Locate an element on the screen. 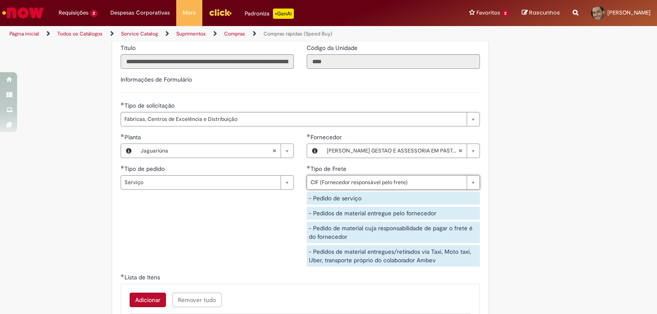 This screenshot has height=314, width=657. a: Compras rápidas (Speed Buy) is located at coordinates (298, 34).